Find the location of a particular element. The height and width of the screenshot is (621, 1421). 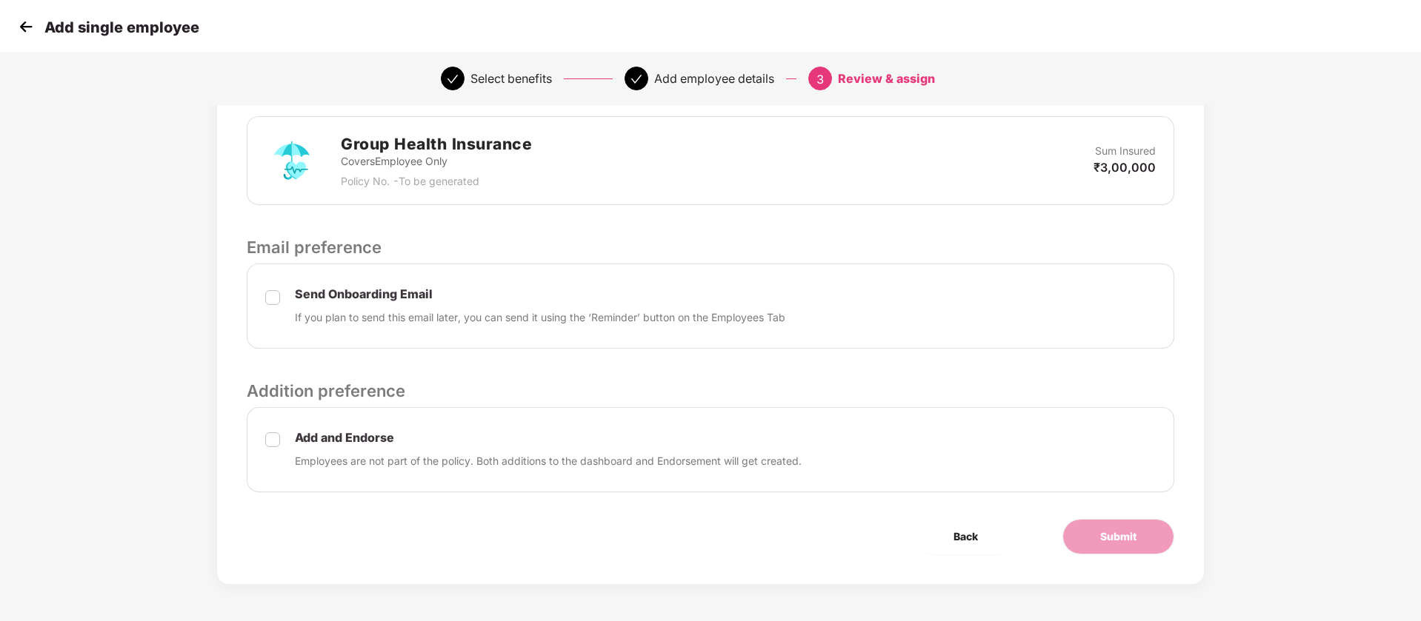

p: Add single employee is located at coordinates (121, 27).